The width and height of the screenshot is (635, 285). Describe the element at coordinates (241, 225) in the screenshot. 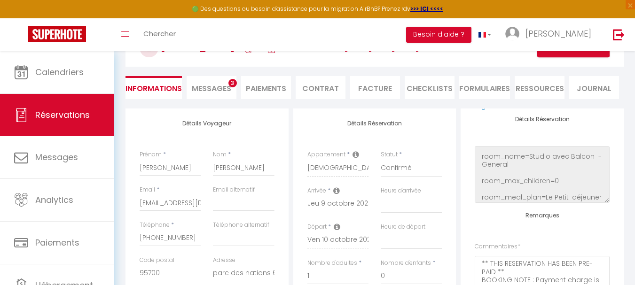

I see `label: Téléphone alternatif` at that location.